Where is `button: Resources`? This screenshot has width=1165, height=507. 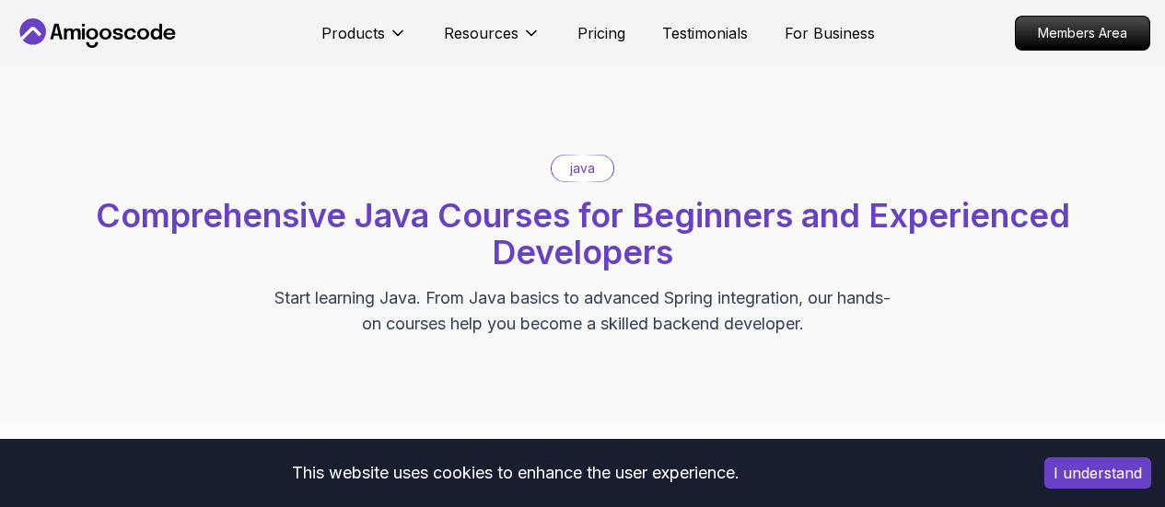
button: Resources is located at coordinates (492, 41).